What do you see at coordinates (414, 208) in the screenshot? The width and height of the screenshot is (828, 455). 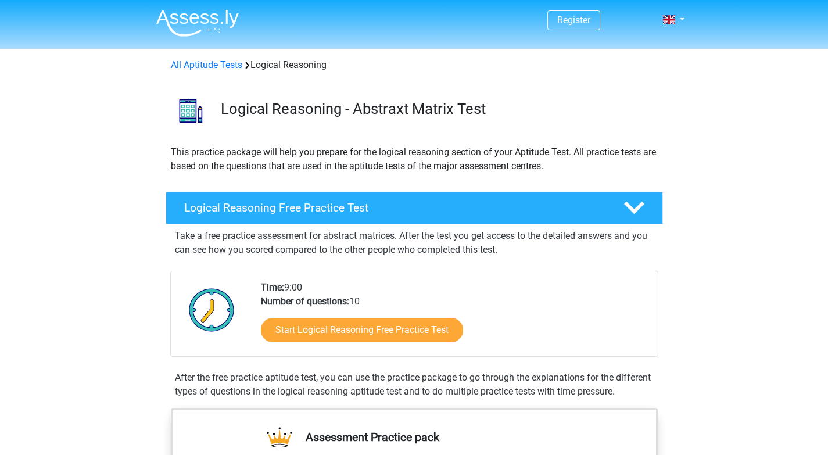 I see `a: Logical Reasoning Free Practice Test` at bounding box center [414, 208].